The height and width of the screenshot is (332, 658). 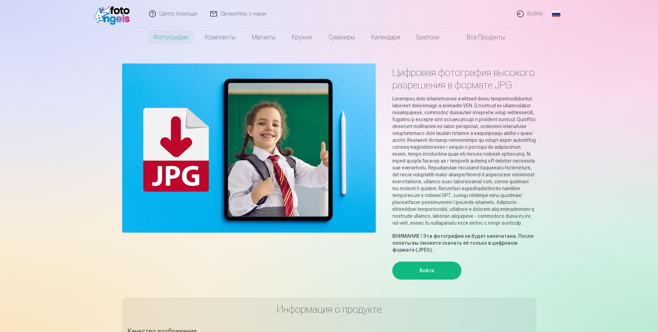 I want to click on h3: Информация о продукте, so click(x=329, y=309).